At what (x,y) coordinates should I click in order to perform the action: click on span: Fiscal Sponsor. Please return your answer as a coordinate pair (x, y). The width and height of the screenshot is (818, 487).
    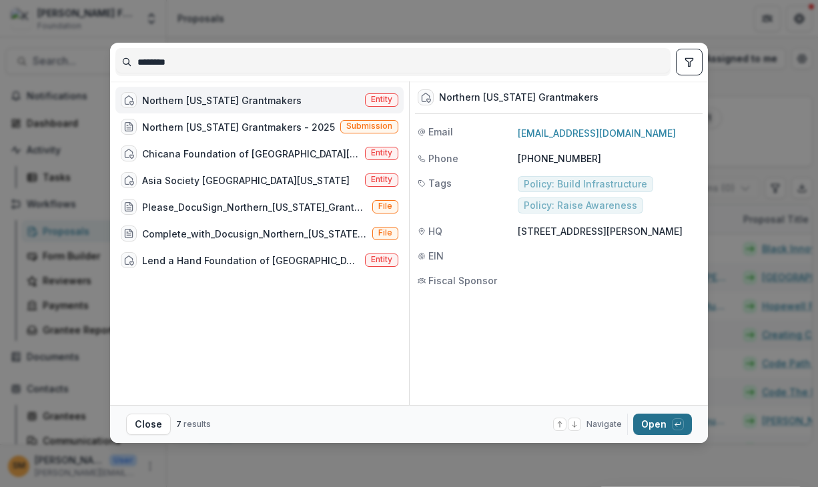
    Looking at the image, I should click on (462, 280).